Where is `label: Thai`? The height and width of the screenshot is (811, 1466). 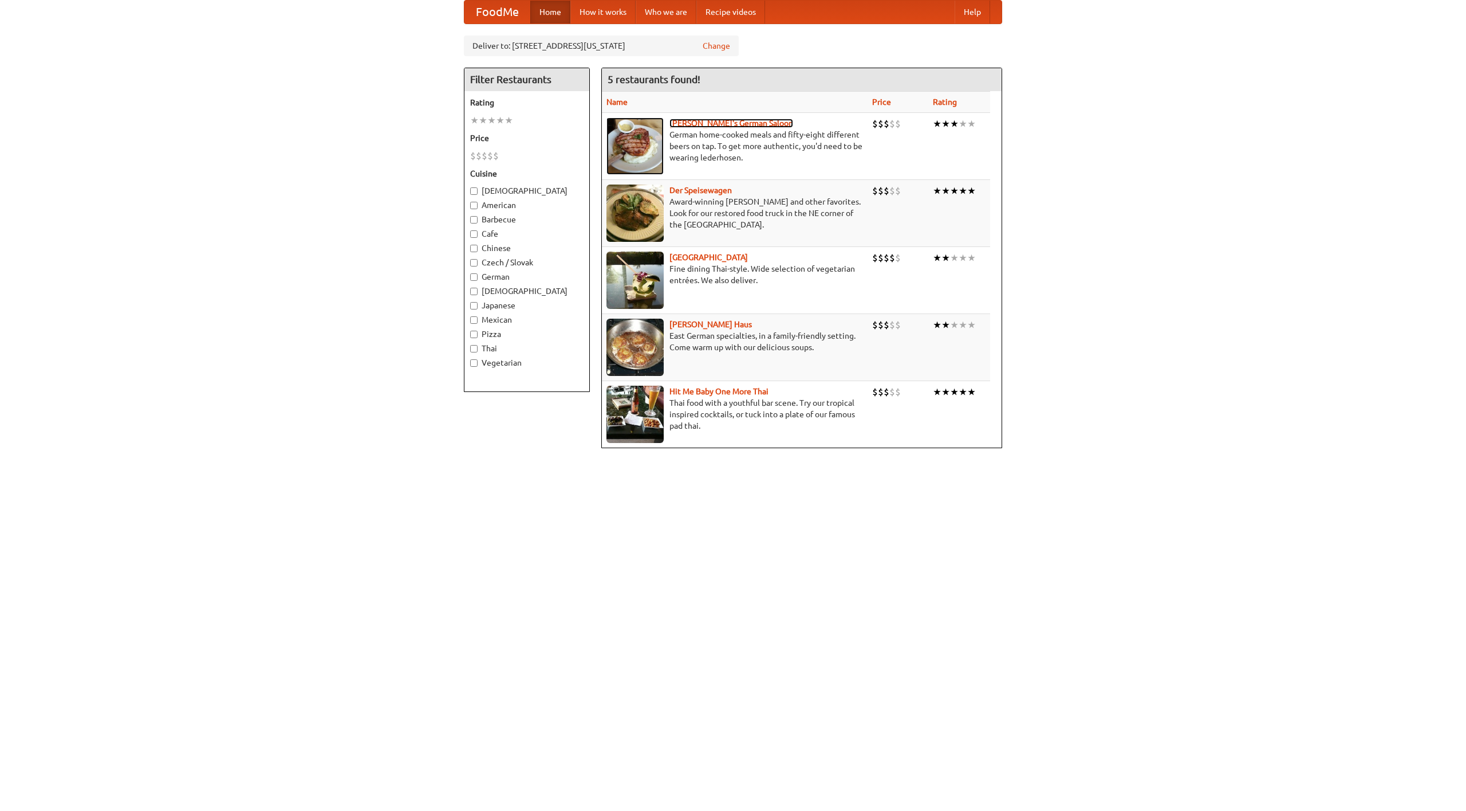
label: Thai is located at coordinates (527, 348).